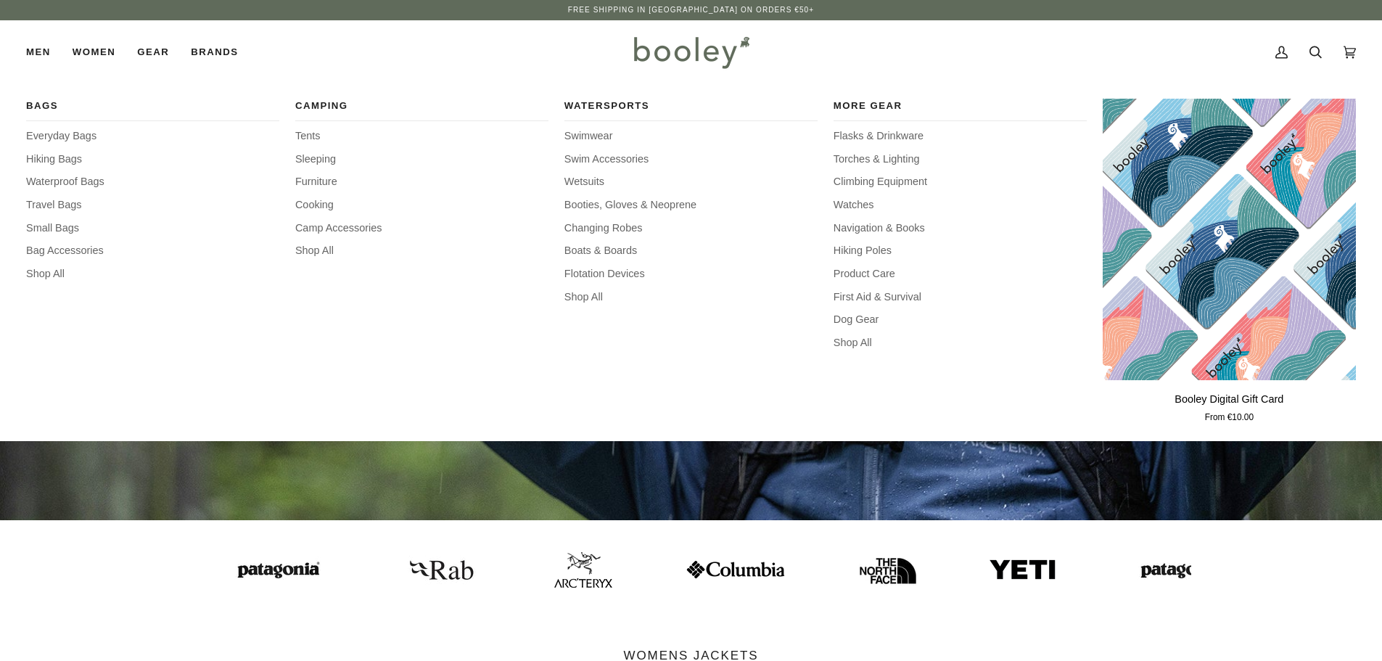  I want to click on span: Waterproof Bags, so click(152, 182).